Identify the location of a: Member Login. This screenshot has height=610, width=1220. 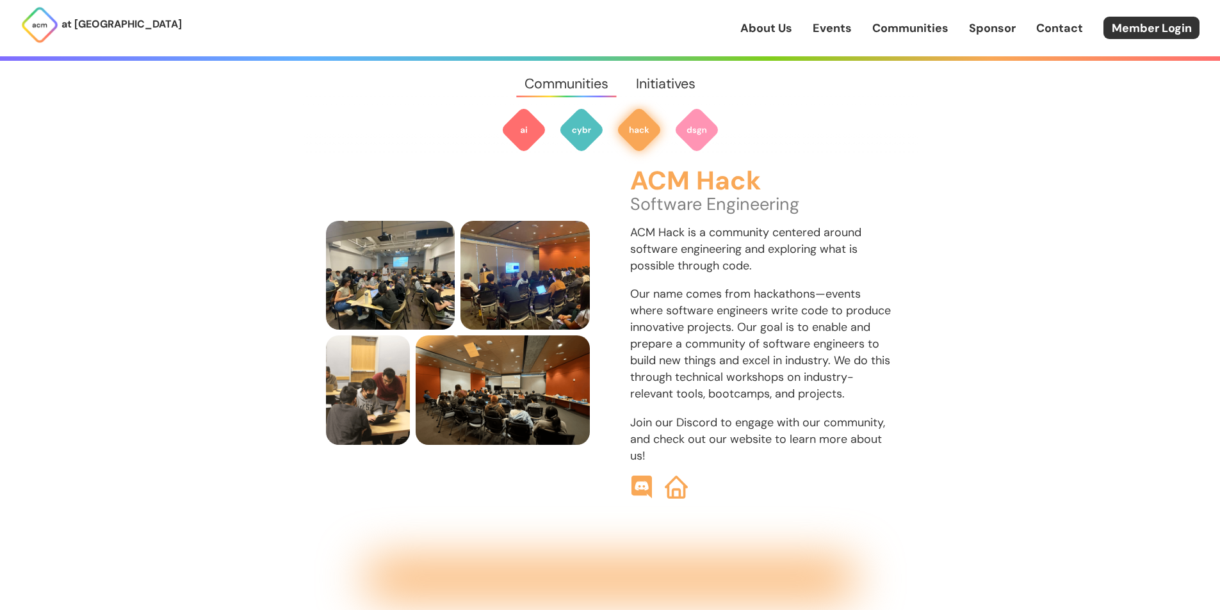
(1152, 28).